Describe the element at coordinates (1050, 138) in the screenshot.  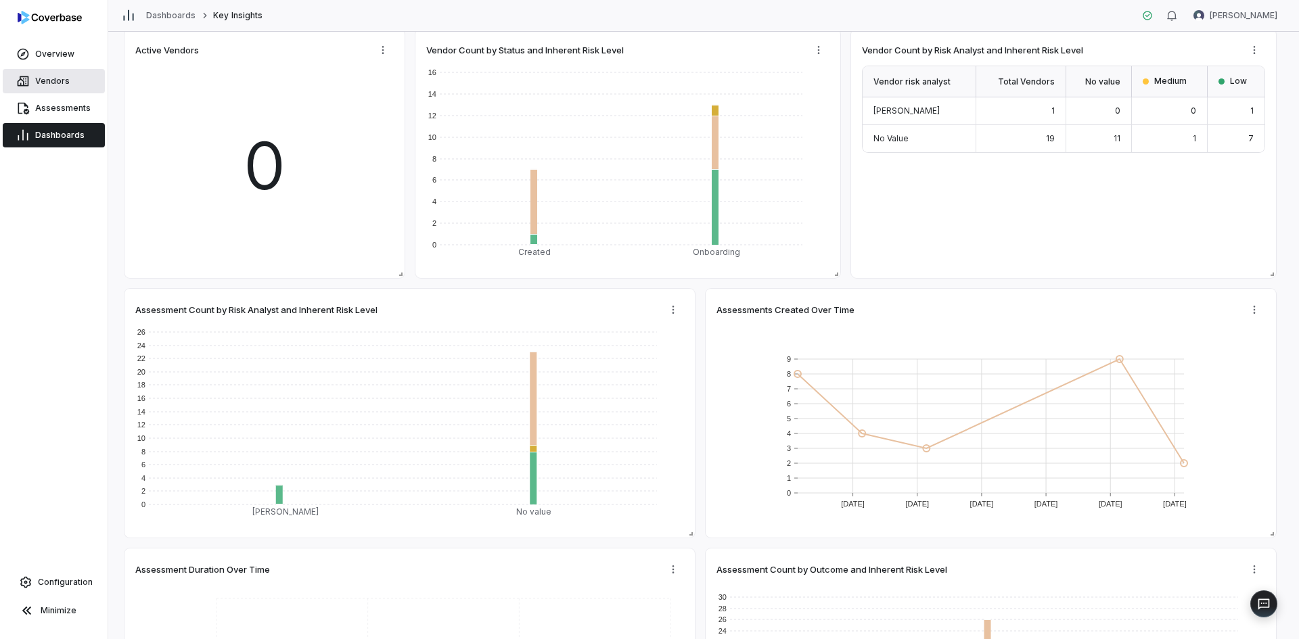
I see `span: 19` at that location.